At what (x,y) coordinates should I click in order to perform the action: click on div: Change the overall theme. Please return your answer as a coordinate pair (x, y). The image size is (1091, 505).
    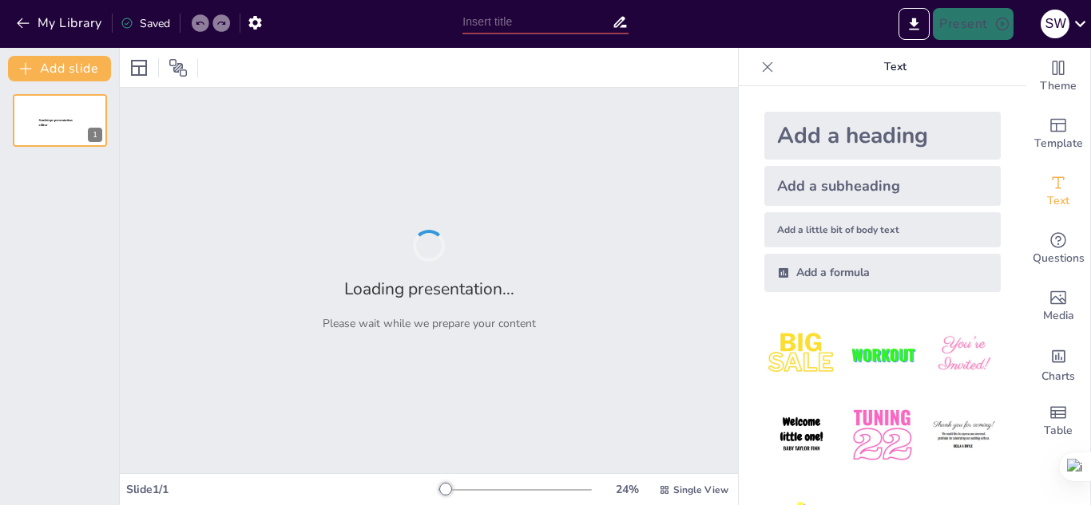
    Looking at the image, I should click on (1058, 77).